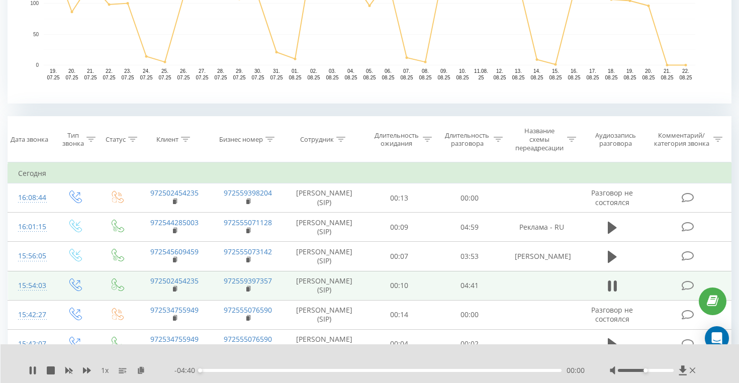 Image resolution: width=739 pixels, height=383 pixels. What do you see at coordinates (248, 280) in the screenshot?
I see `a: 972559397357` at bounding box center [248, 280].